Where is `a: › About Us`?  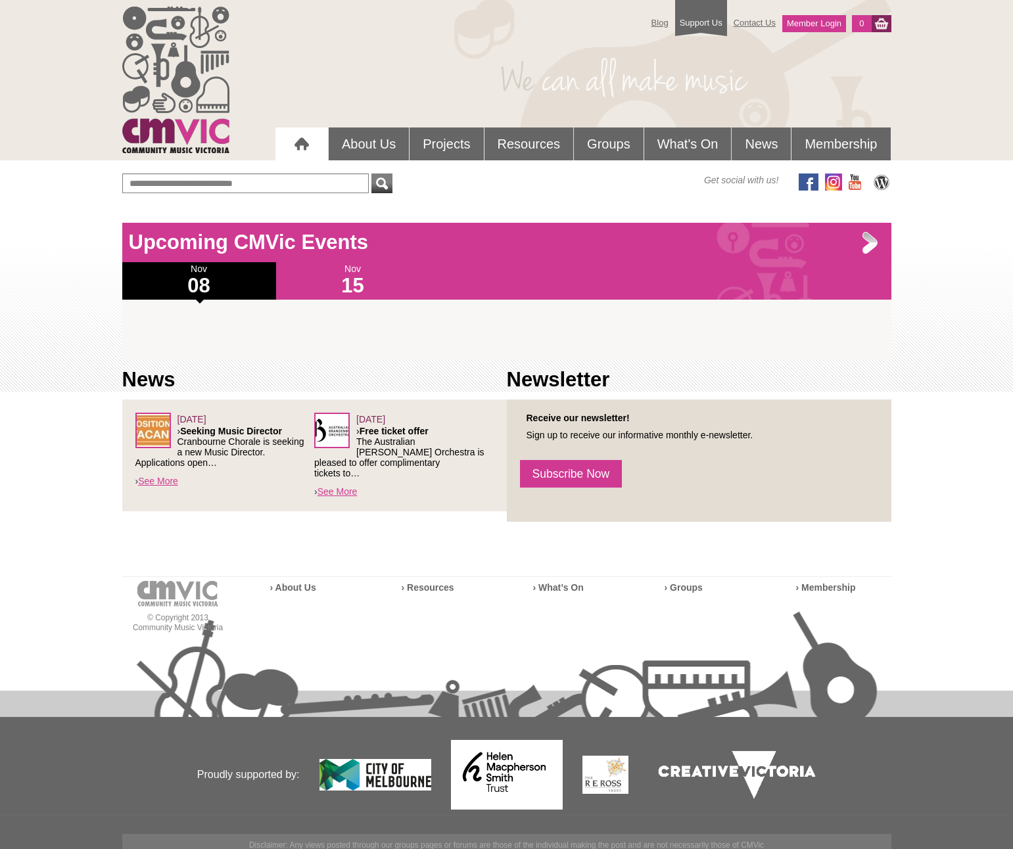
a: › About Us is located at coordinates (293, 587).